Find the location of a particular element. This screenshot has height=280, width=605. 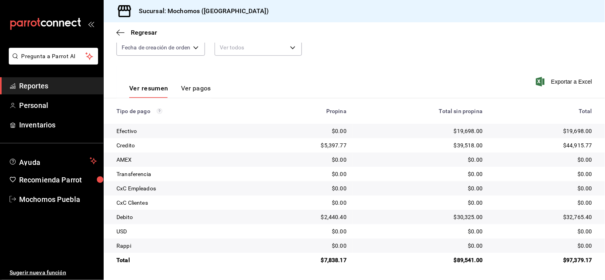

button: open_drawer_menu is located at coordinates (91, 24).